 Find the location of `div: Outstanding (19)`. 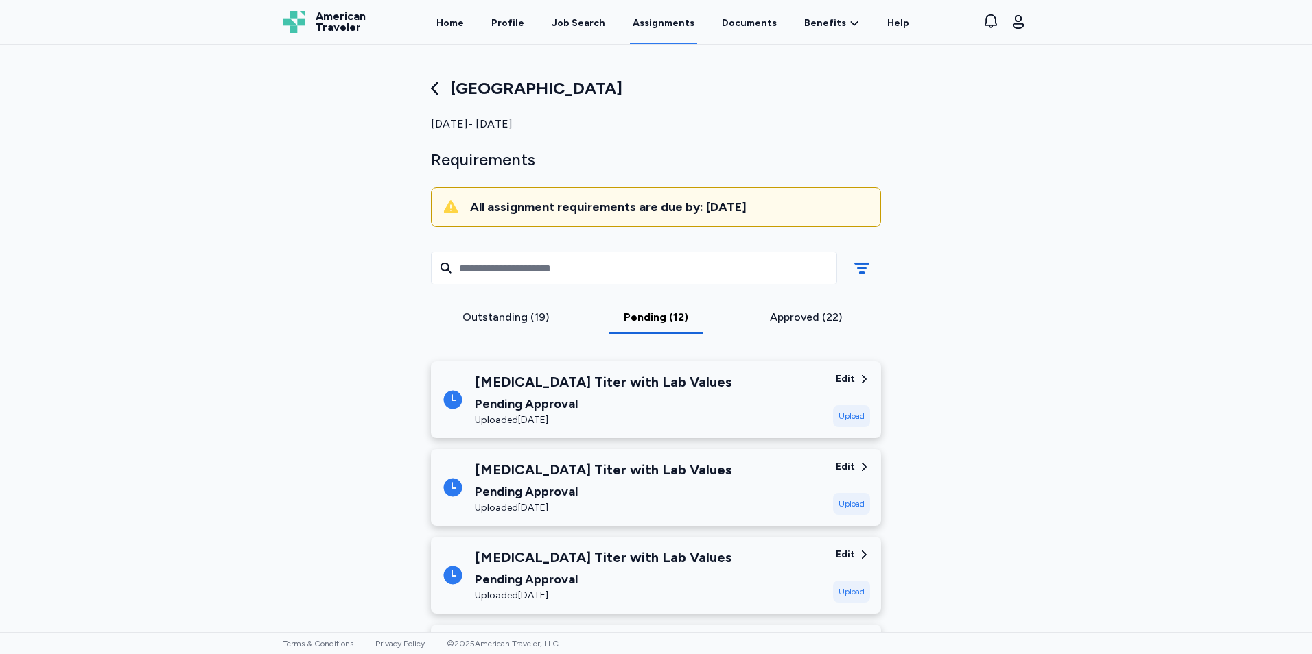

div: Outstanding (19) is located at coordinates (506, 318).